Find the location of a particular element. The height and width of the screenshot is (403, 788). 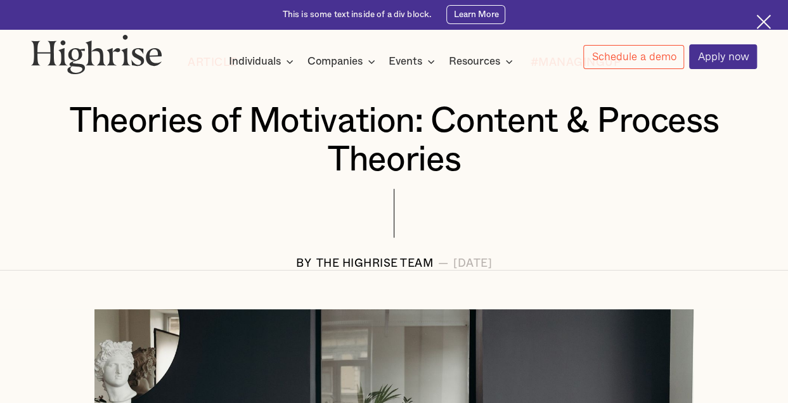

h1: Theories of Motivation: Content & Process Theories is located at coordinates (394, 141).